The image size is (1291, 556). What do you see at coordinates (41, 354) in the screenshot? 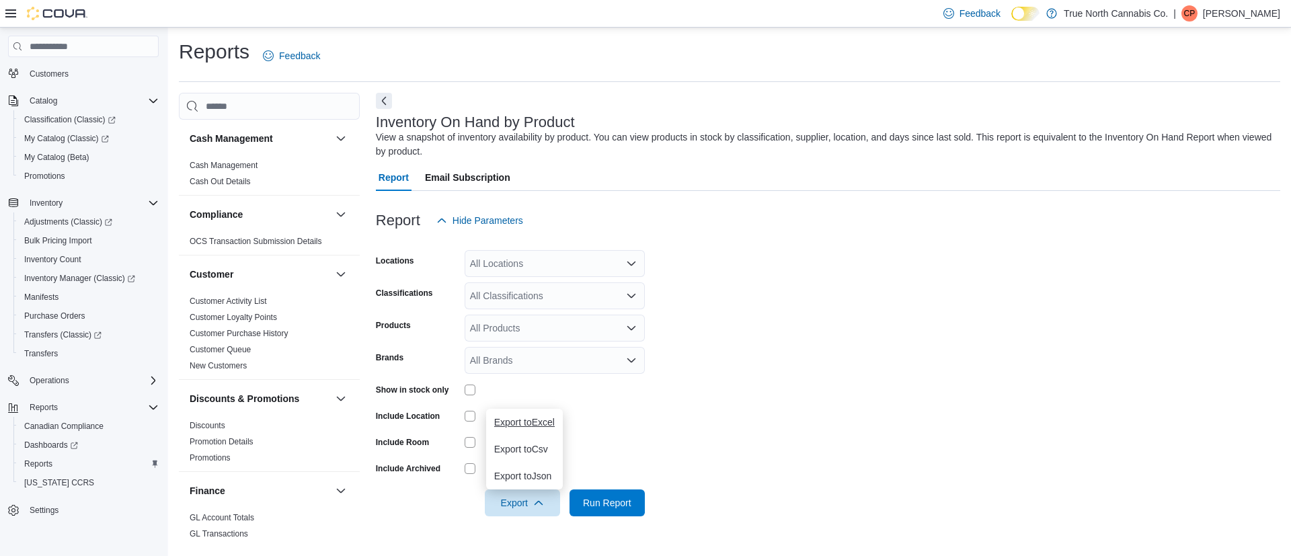
I see `span: Transfers` at bounding box center [41, 354].